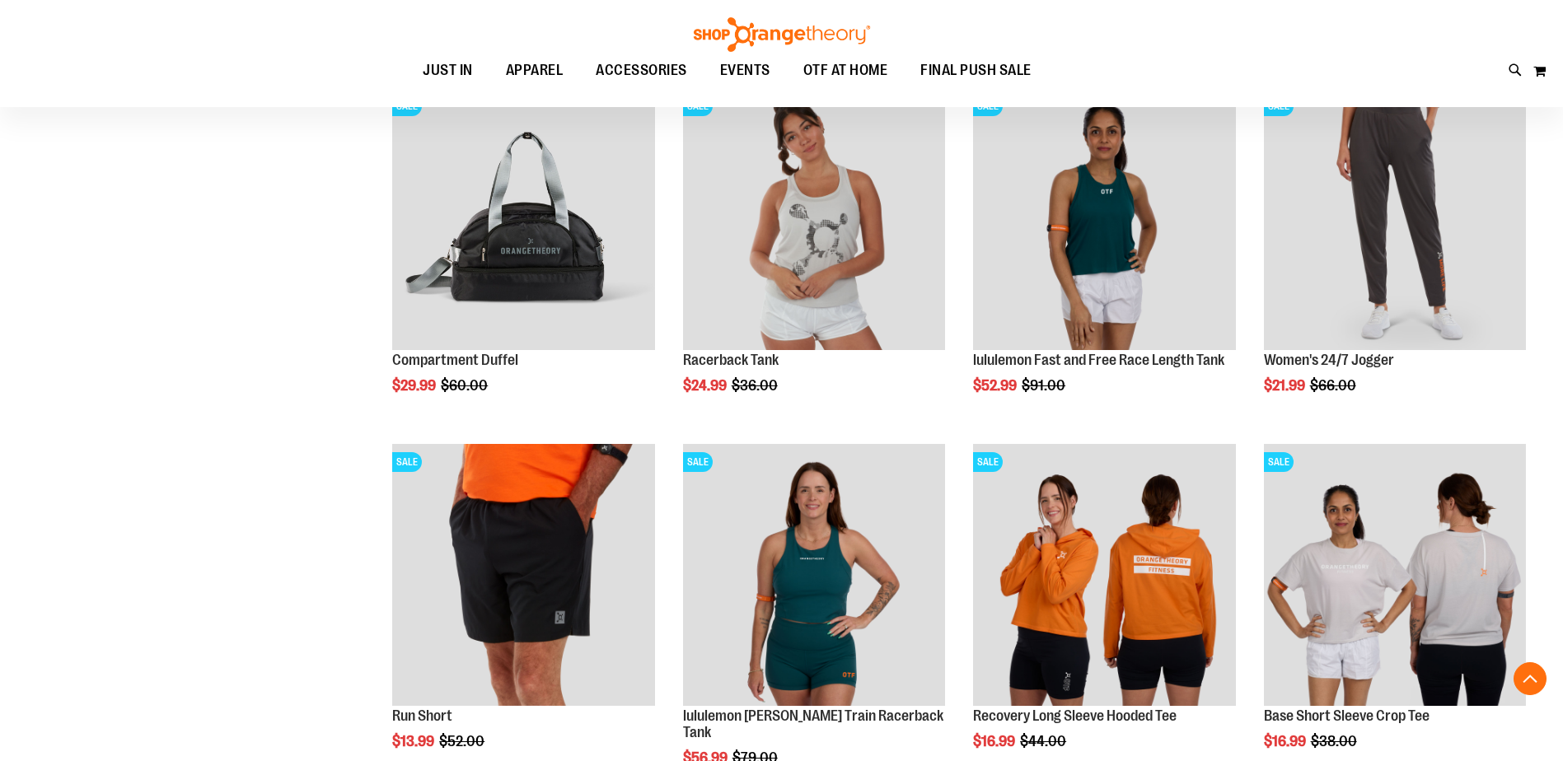  Describe the element at coordinates (1395, 576) in the screenshot. I see `a: Main Image of Base Short Sleeve Crop TeeSALE` at that location.